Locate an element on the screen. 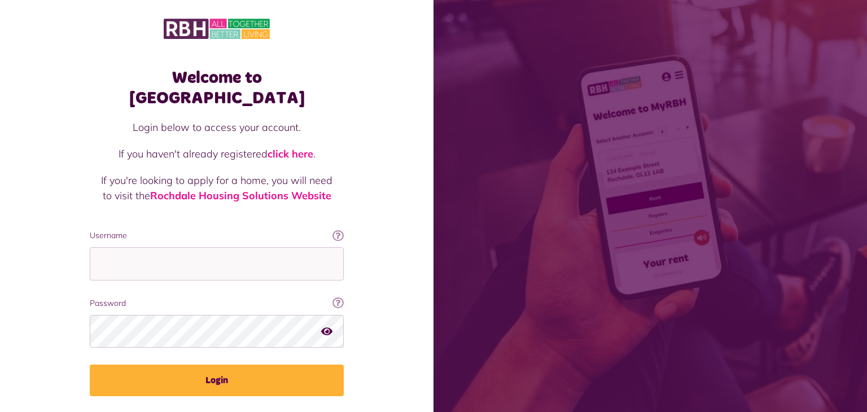  p: If you're looking to apply for a home, you will need to visit the is located at coordinates (217, 188).